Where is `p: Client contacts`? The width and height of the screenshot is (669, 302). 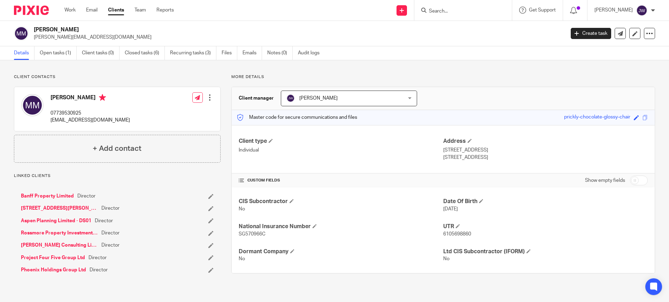
p: Client contacts is located at coordinates (117, 77).